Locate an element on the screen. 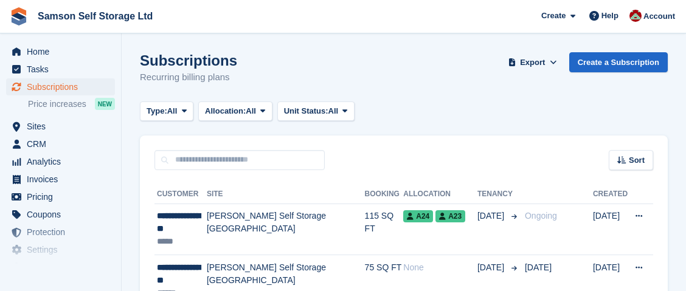  th: Created is located at coordinates (610, 195).